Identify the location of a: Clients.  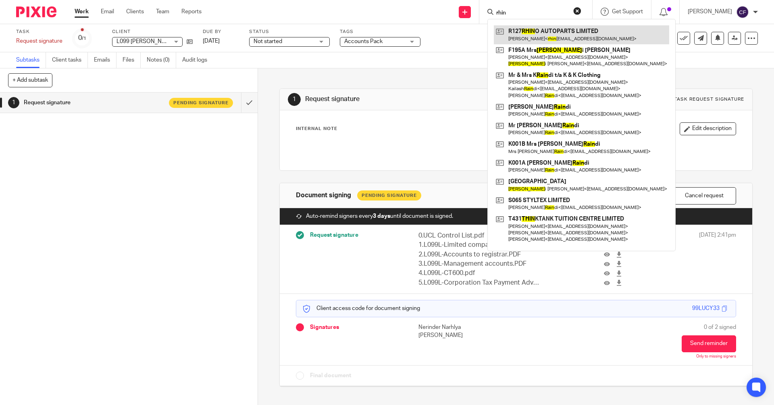
(135, 12).